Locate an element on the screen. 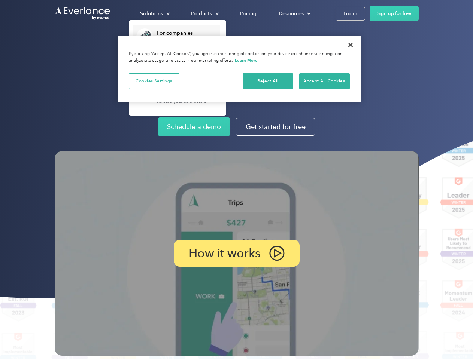 This screenshot has width=473, height=359. a: Get started for free is located at coordinates (275, 127).